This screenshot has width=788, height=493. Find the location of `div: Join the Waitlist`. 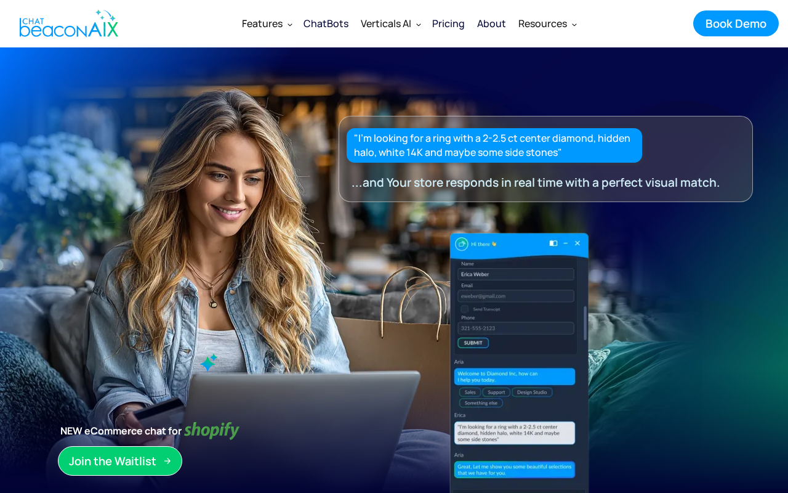

div: Join the Waitlist is located at coordinates (113, 461).